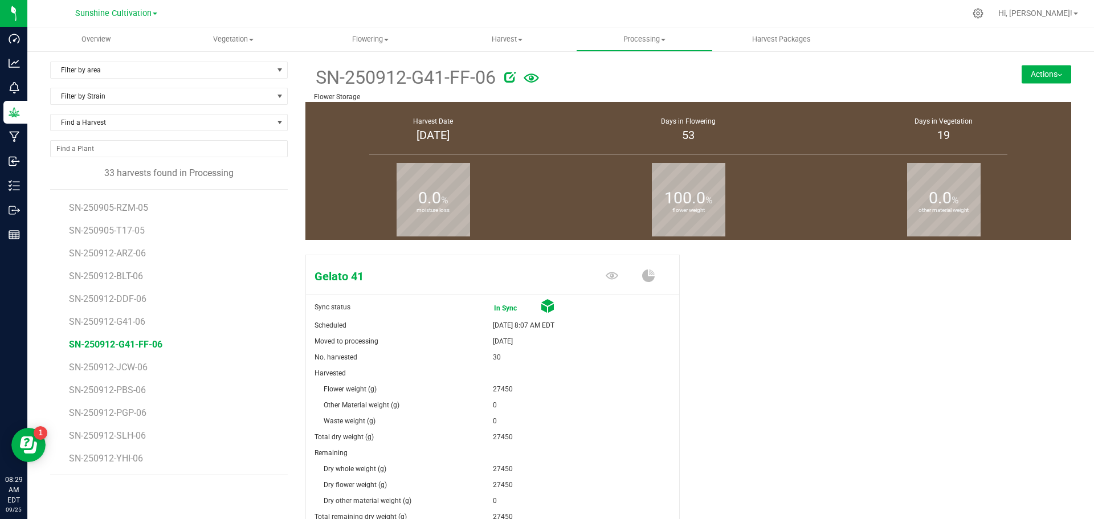 The height and width of the screenshot is (519, 1094). Describe the element at coordinates (14, 235) in the screenshot. I see `inline-svg: Reports` at that location.